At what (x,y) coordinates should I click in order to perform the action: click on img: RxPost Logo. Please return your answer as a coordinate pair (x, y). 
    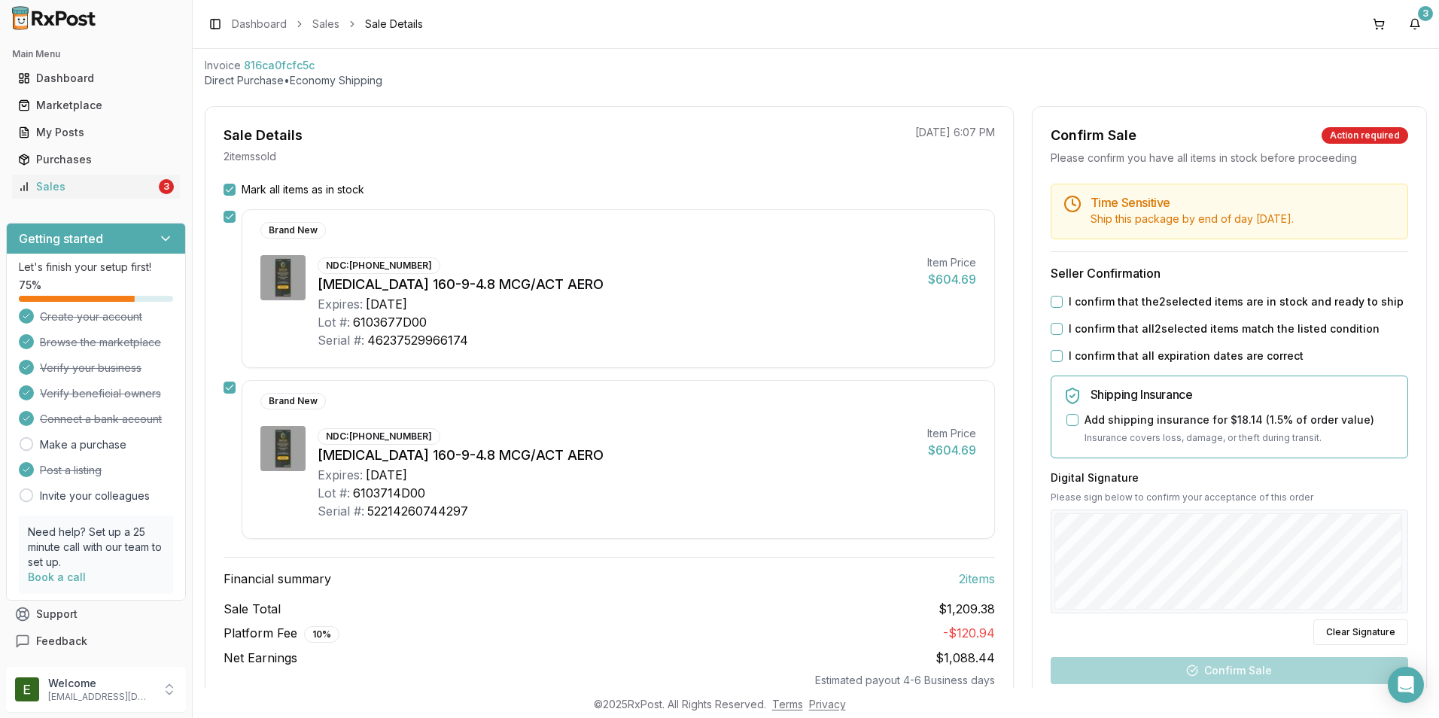
    Looking at the image, I should click on (54, 18).